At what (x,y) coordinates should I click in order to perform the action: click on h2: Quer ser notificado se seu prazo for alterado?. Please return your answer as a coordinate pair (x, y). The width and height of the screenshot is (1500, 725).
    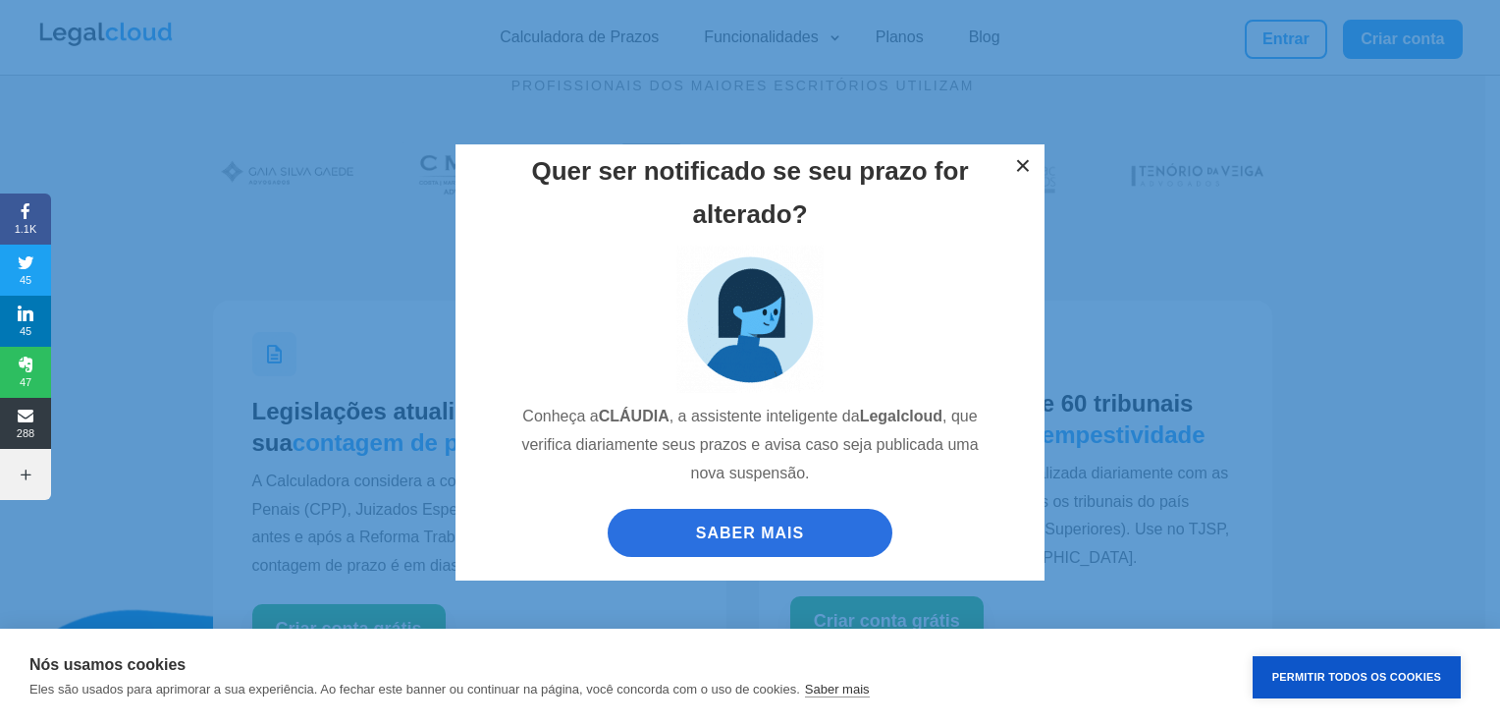
    Looking at the image, I should click on (750, 197).